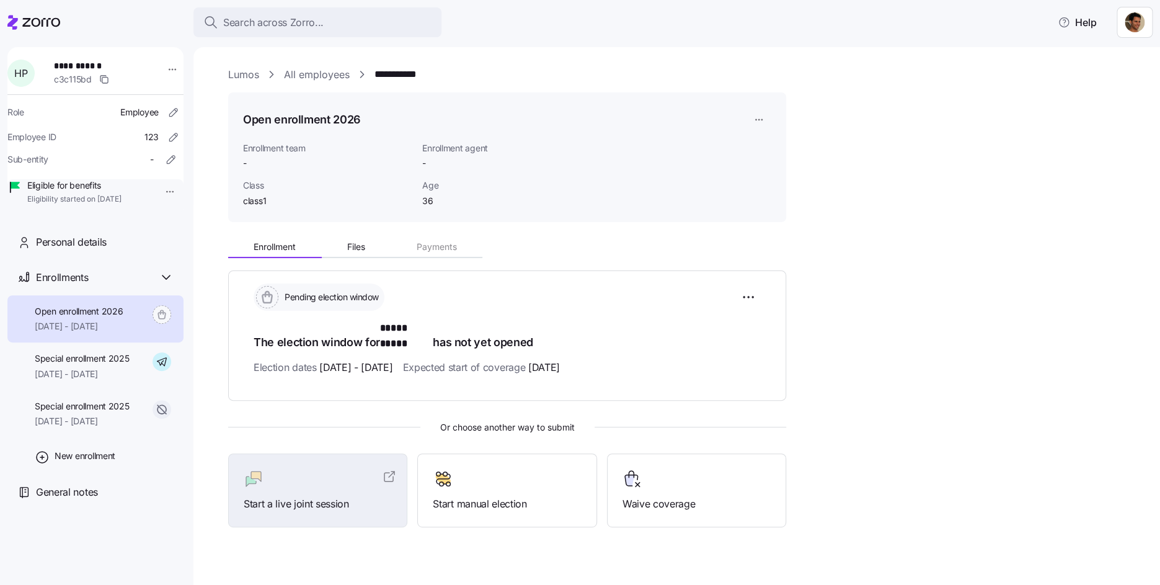 This screenshot has height=585, width=1160. What do you see at coordinates (507, 504) in the screenshot?
I see `span: Start manual election` at bounding box center [507, 504].